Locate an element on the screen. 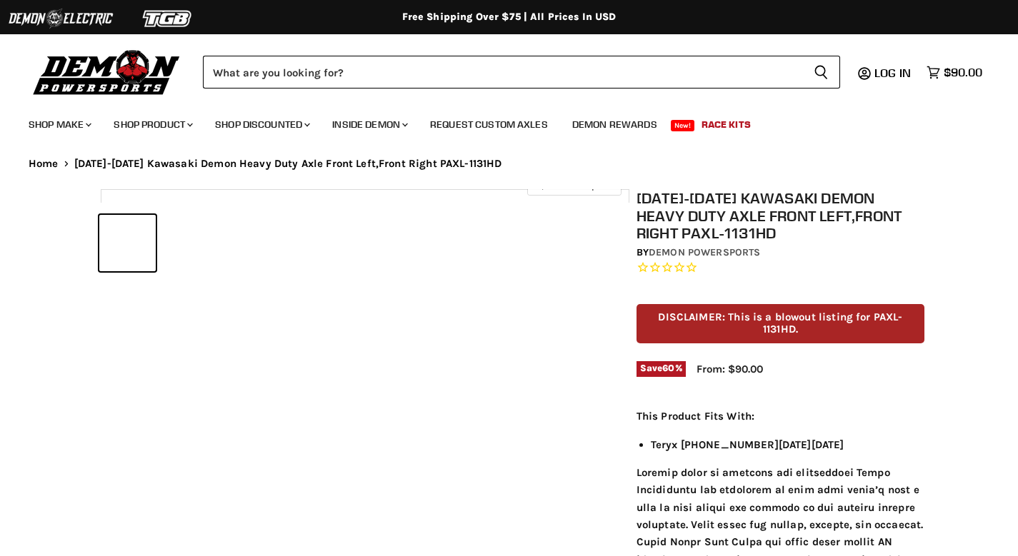 The height and width of the screenshot is (556, 1018). a: Log in is located at coordinates (894, 73).